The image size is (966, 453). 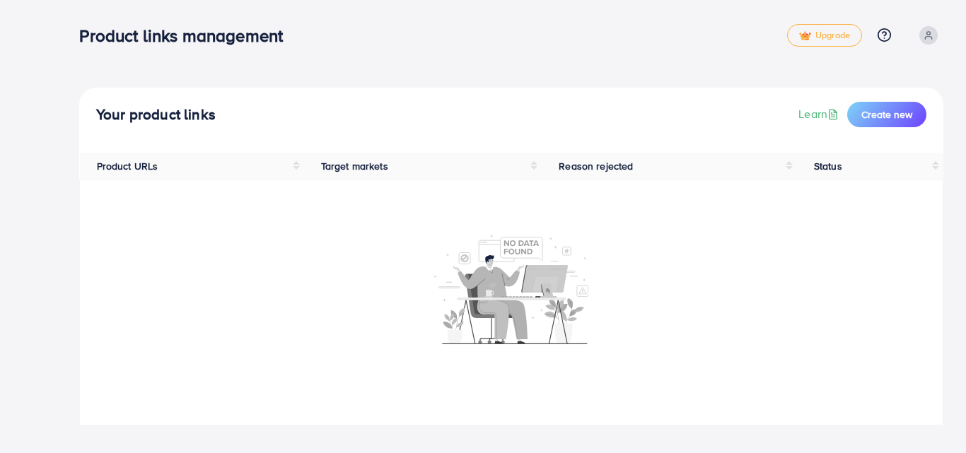 I want to click on span: Create new, so click(x=887, y=115).